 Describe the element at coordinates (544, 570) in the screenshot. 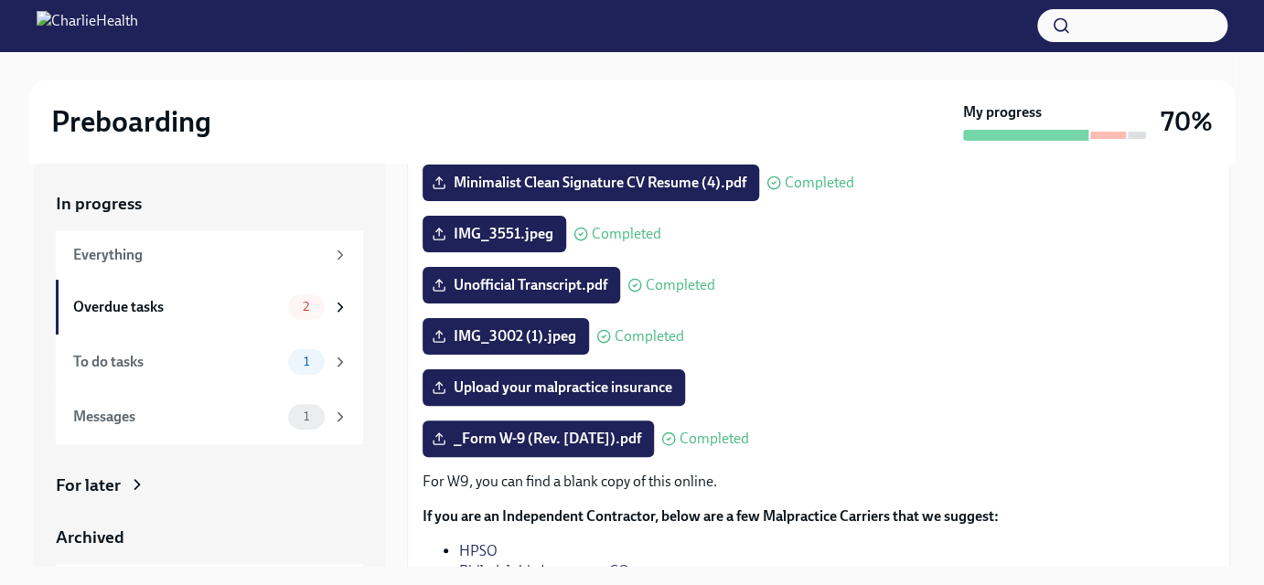

I see `a: Philadelphia Insurance. CO` at that location.